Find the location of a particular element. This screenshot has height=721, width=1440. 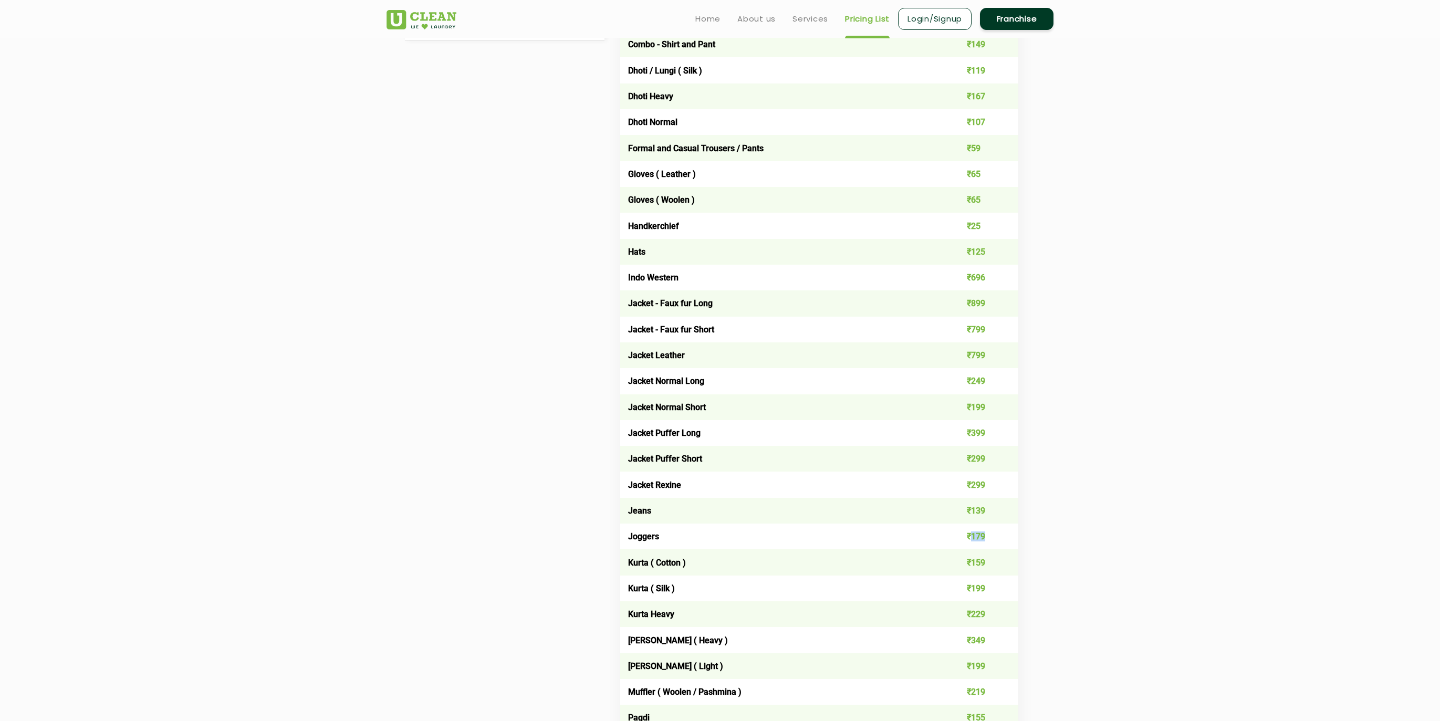

img: UClean Laundry and Dry Cleaning is located at coordinates (421, 19).